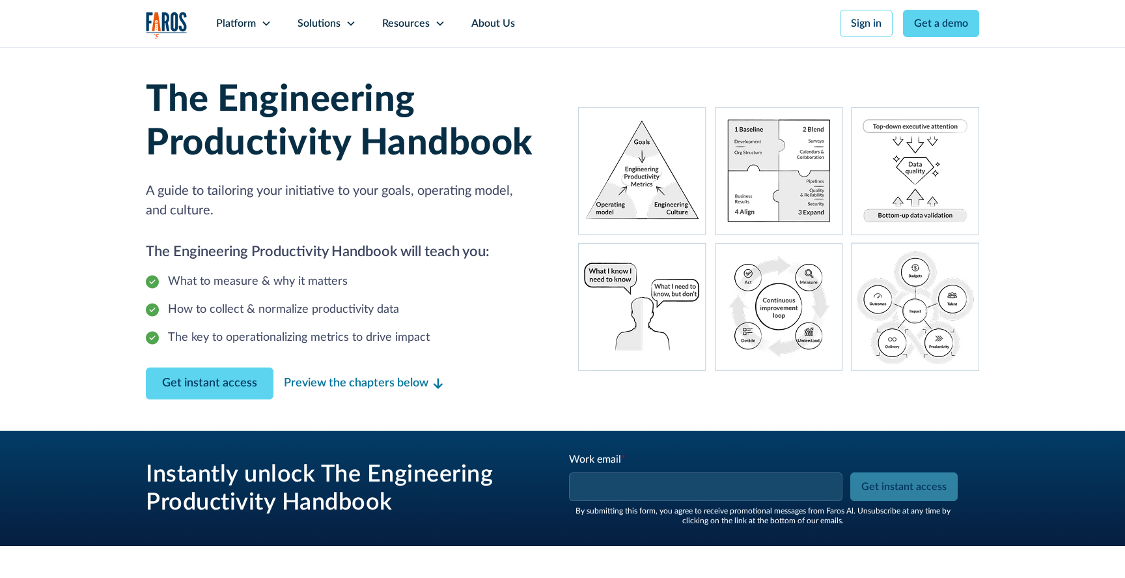 The width and height of the screenshot is (1125, 578). Describe the element at coordinates (406, 23) in the screenshot. I see `div: Resources` at that location.